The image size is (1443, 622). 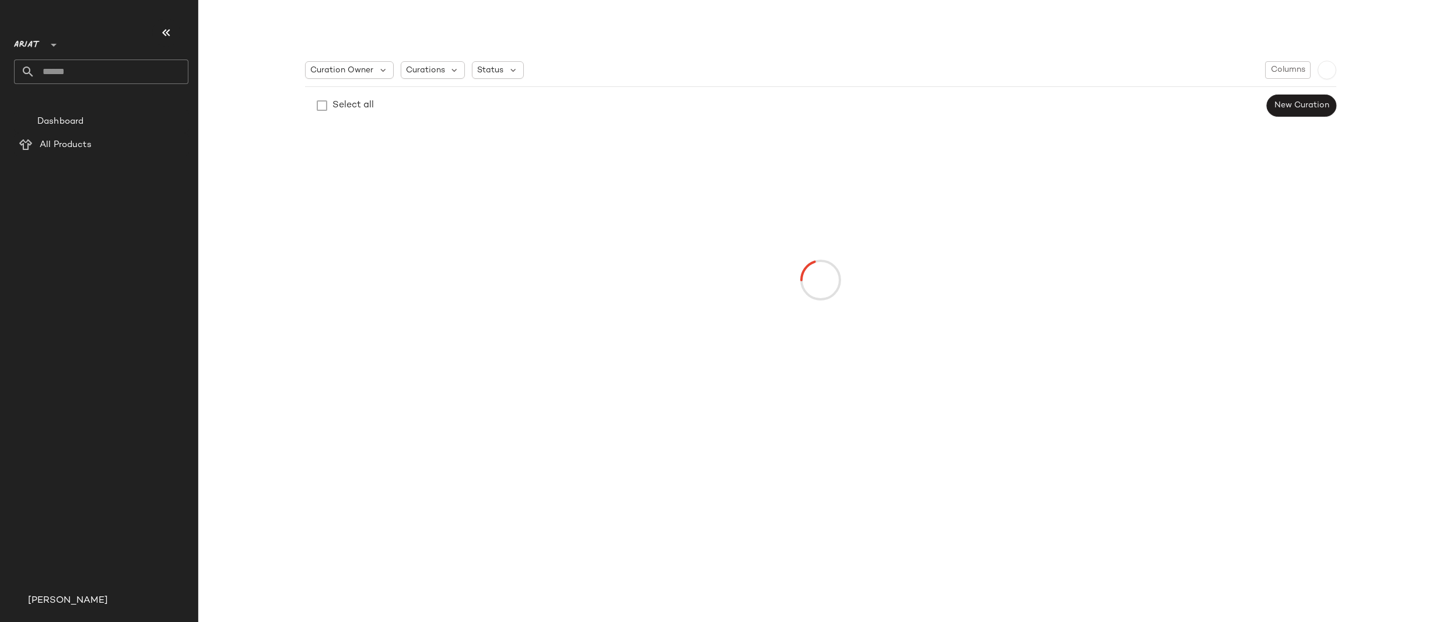 I want to click on span: Ariat, so click(x=27, y=42).